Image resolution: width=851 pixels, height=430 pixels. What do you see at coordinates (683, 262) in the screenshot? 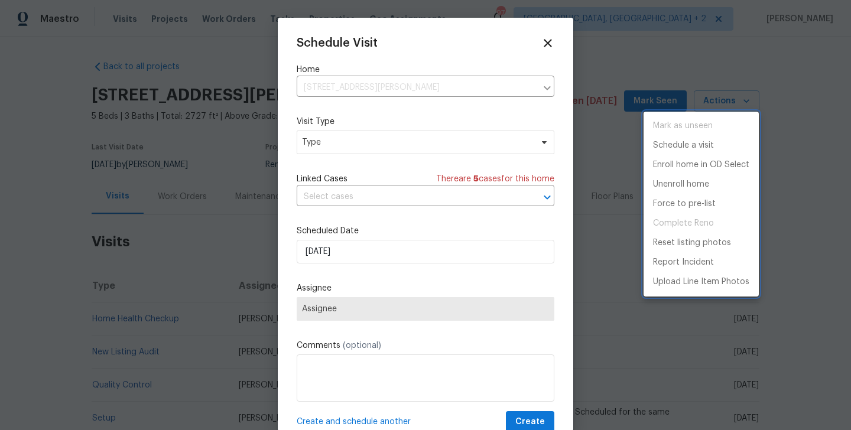
I see `p: Report Incident` at bounding box center [683, 262].